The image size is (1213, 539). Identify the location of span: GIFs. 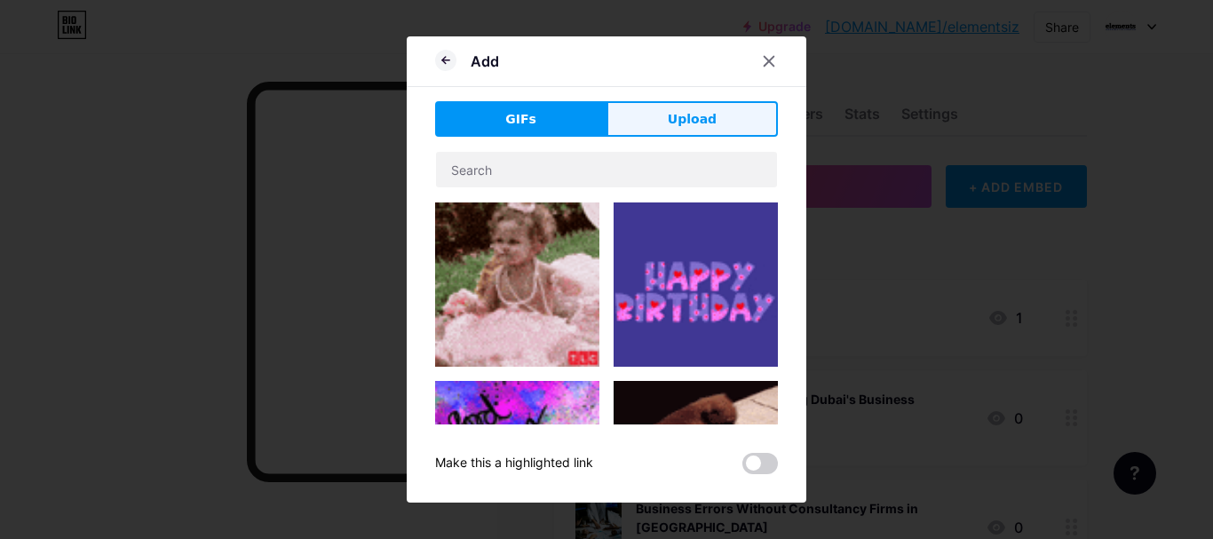
(520, 119).